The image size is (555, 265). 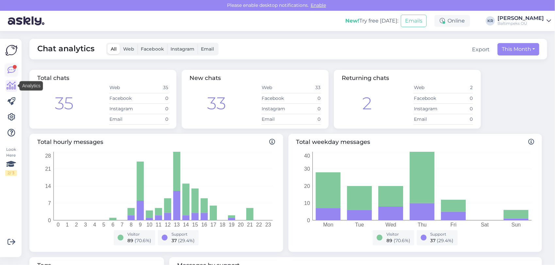 I want to click on span: Facebook, so click(x=152, y=49).